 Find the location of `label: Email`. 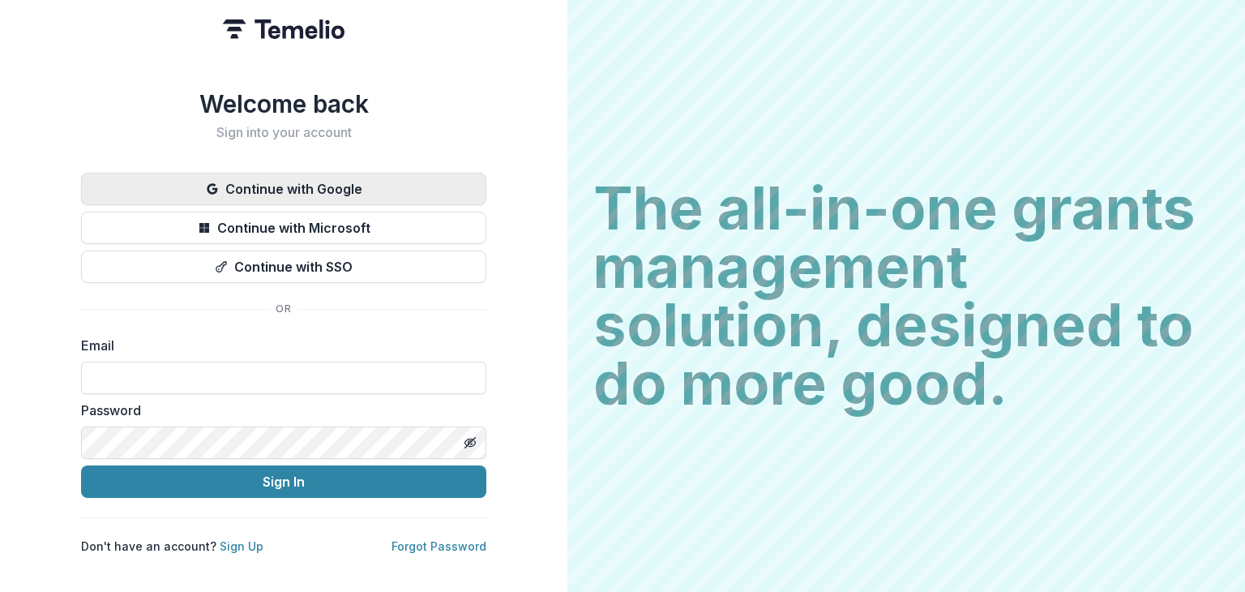

label: Email is located at coordinates (279, 345).